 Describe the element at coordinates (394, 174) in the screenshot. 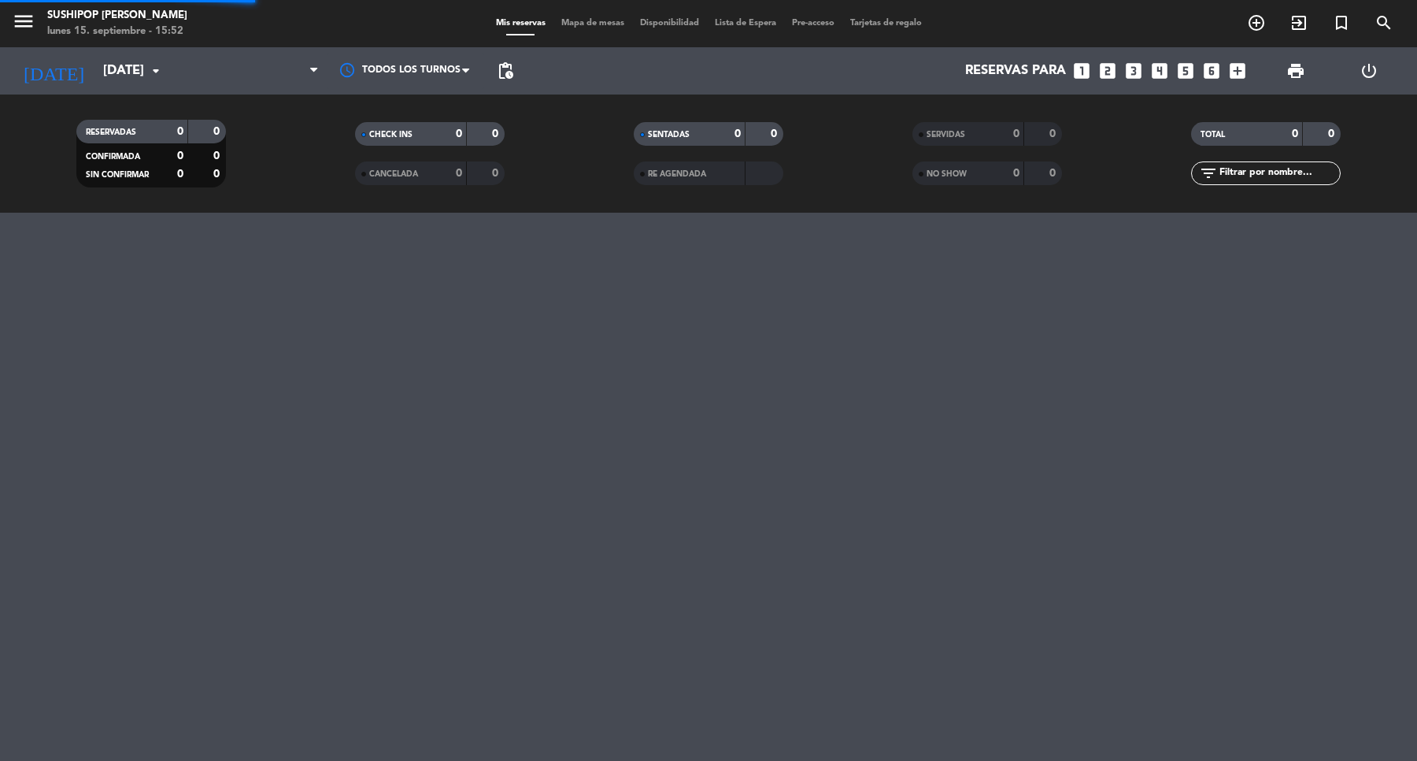

I see `span: CANCELADA` at that location.